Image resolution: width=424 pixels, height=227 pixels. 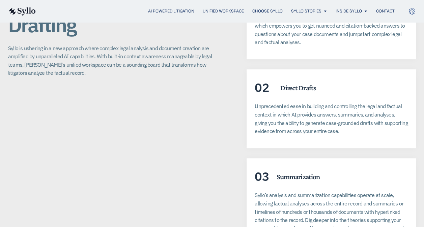 What do you see at coordinates (331, 119) in the screenshot?
I see `p: Unprecedented ease in building and controlling the legal and factual context in which AI provides...` at bounding box center [331, 119].